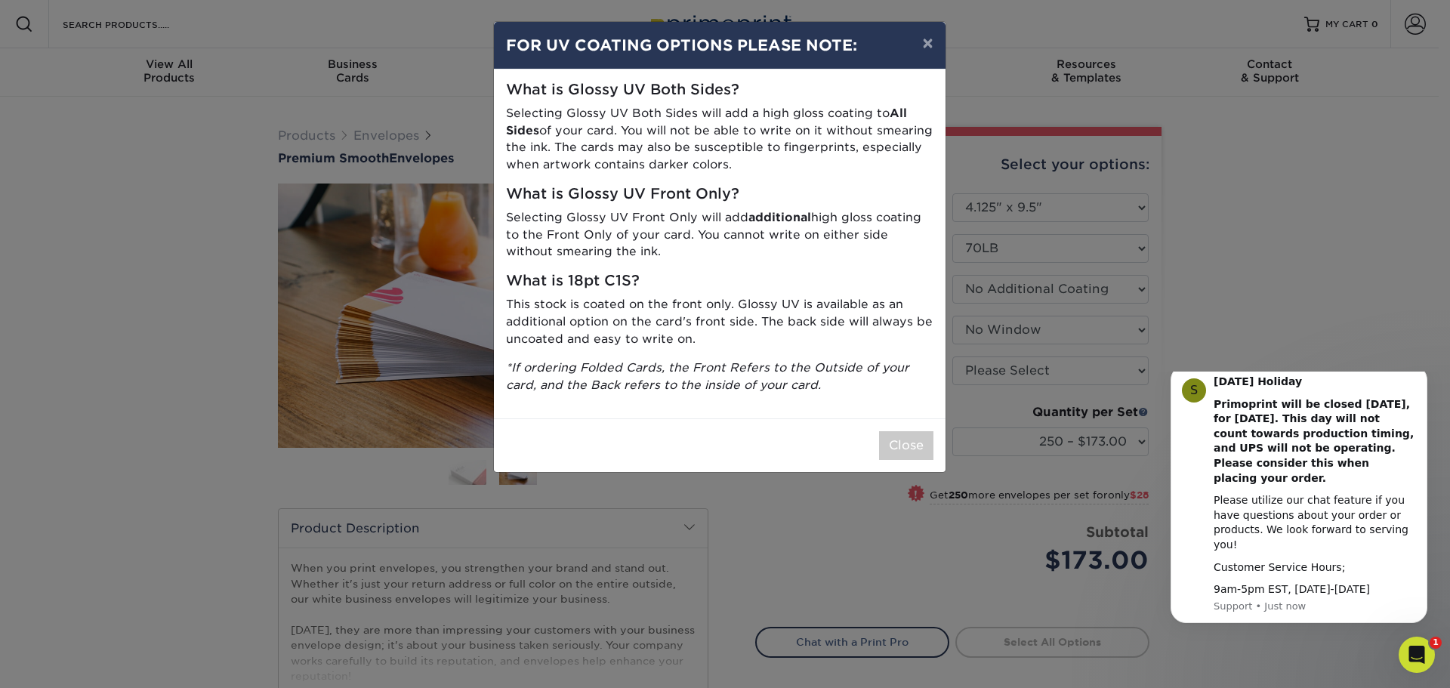  Describe the element at coordinates (720, 90) in the screenshot. I see `h5: What is Glossy UV Both Sides?` at that location.